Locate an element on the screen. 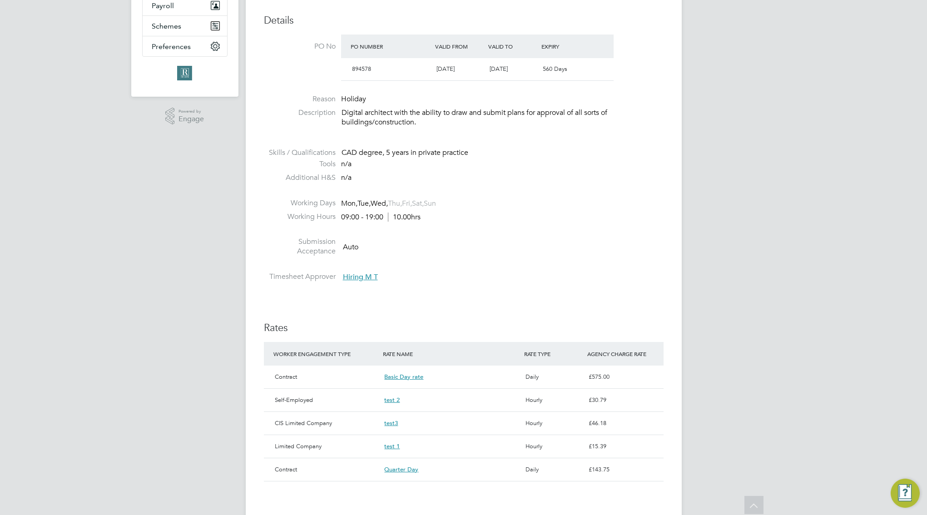 This screenshot has width=927, height=515. div: £143.75 is located at coordinates (624, 470).